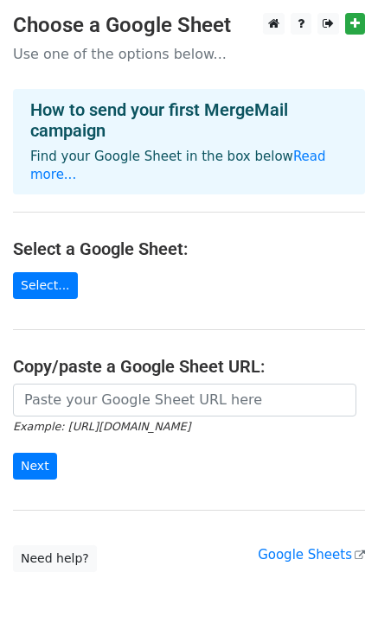  I want to click on a: Need help?, so click(54, 558).